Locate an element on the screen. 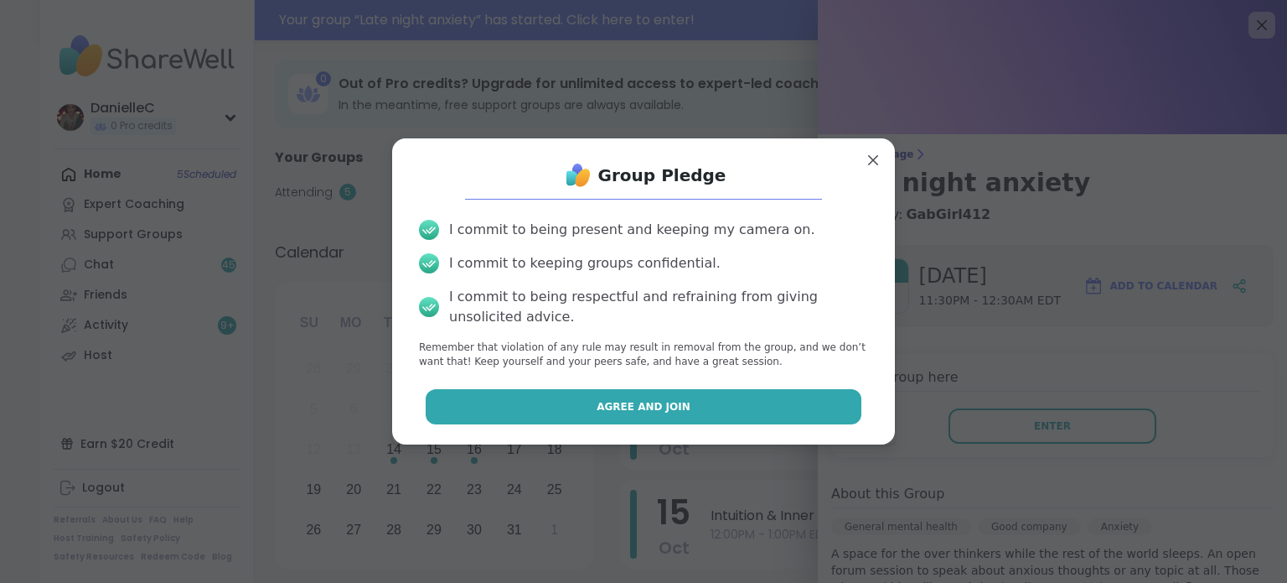 The height and width of the screenshot is (583, 1287). div: I commit to keeping groups confidential. is located at coordinates (585, 263).